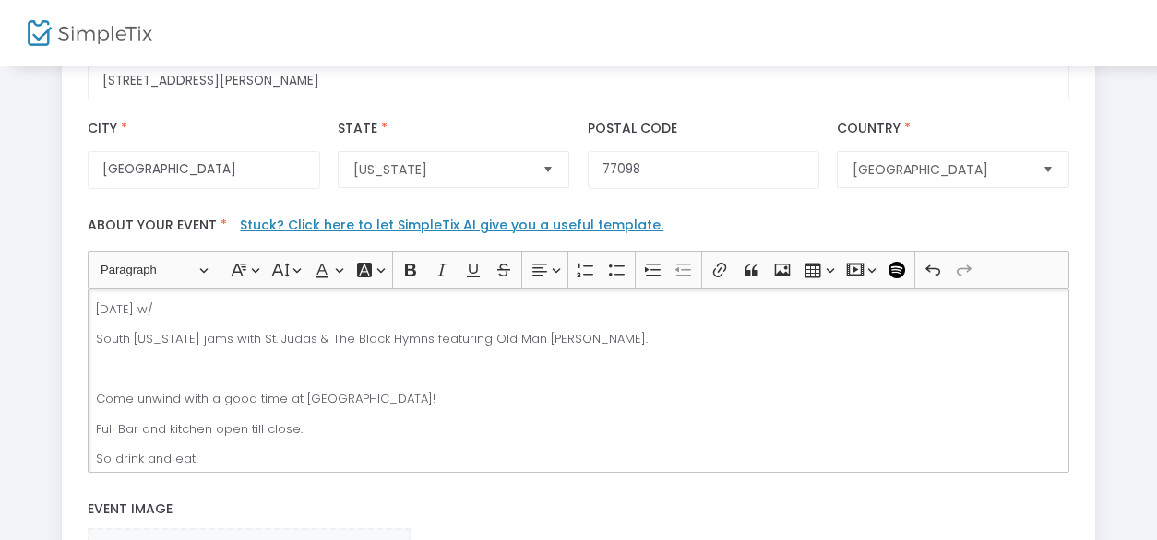 This screenshot has width=1157, height=540. I want to click on div: Editor toolbar, so click(577, 269).